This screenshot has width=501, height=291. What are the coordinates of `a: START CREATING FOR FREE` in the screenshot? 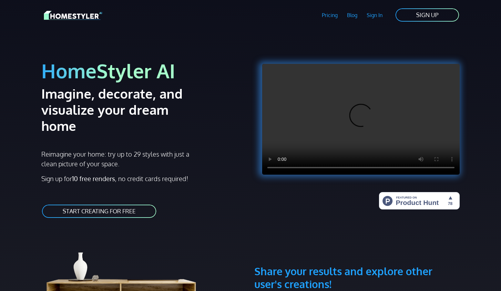 It's located at (99, 211).